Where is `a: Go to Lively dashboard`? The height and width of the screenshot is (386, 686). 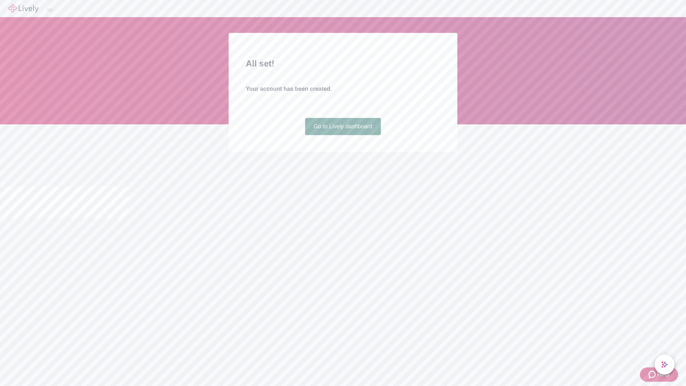
a: Go to Lively dashboard is located at coordinates (343, 127).